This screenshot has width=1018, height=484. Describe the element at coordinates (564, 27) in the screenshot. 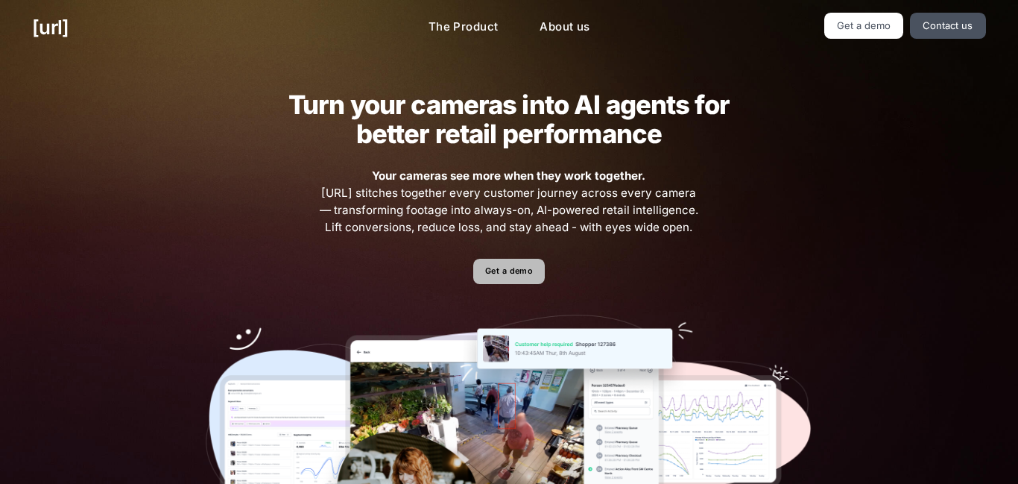

I see `a: About us` at that location.